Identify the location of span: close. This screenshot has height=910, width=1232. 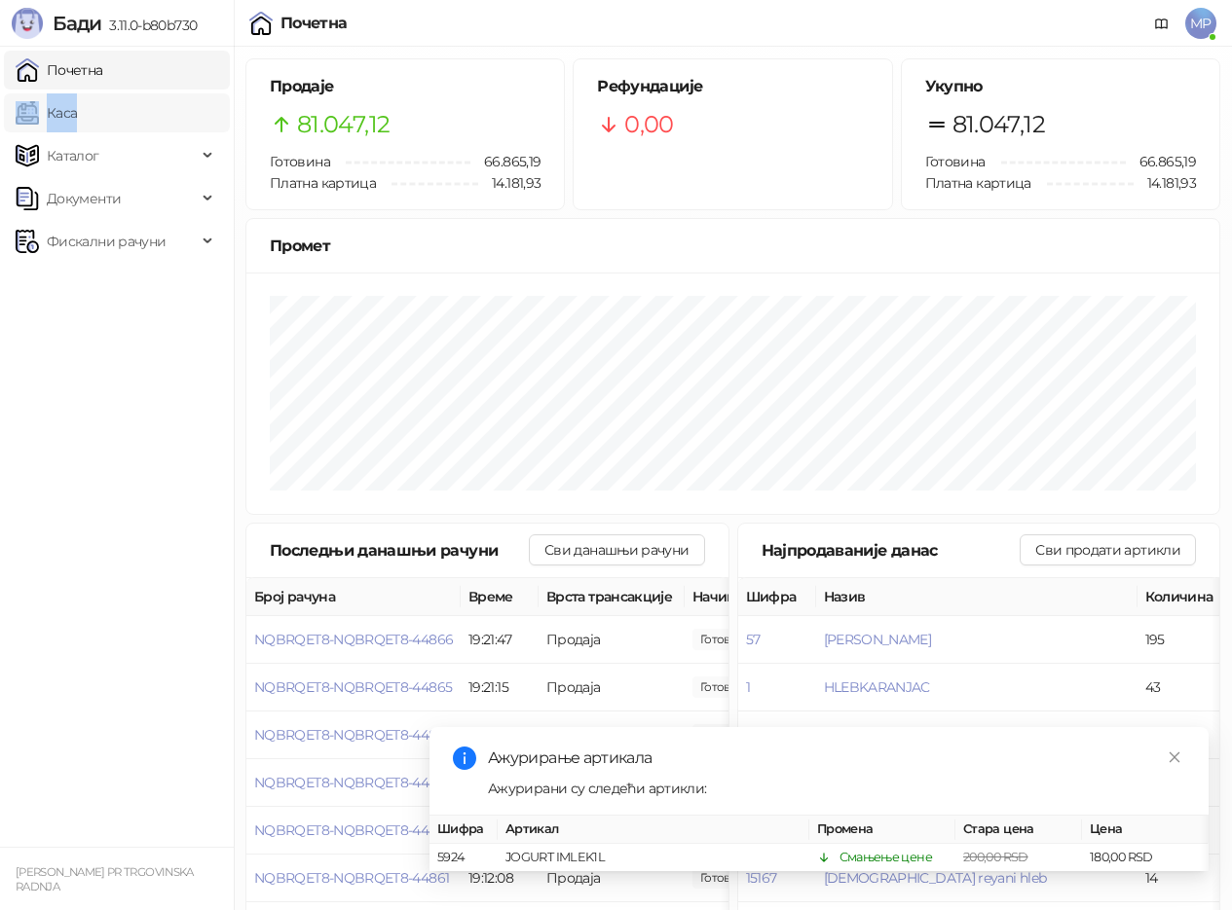
(1174, 757).